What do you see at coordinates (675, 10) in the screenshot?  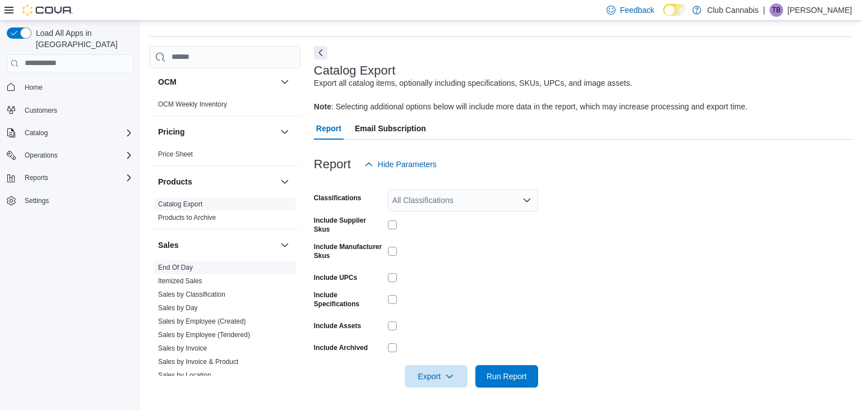 I see `input: Dark Mode` at bounding box center [675, 10].